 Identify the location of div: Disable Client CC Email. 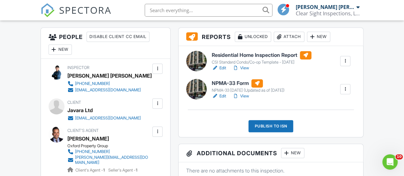
(118, 37).